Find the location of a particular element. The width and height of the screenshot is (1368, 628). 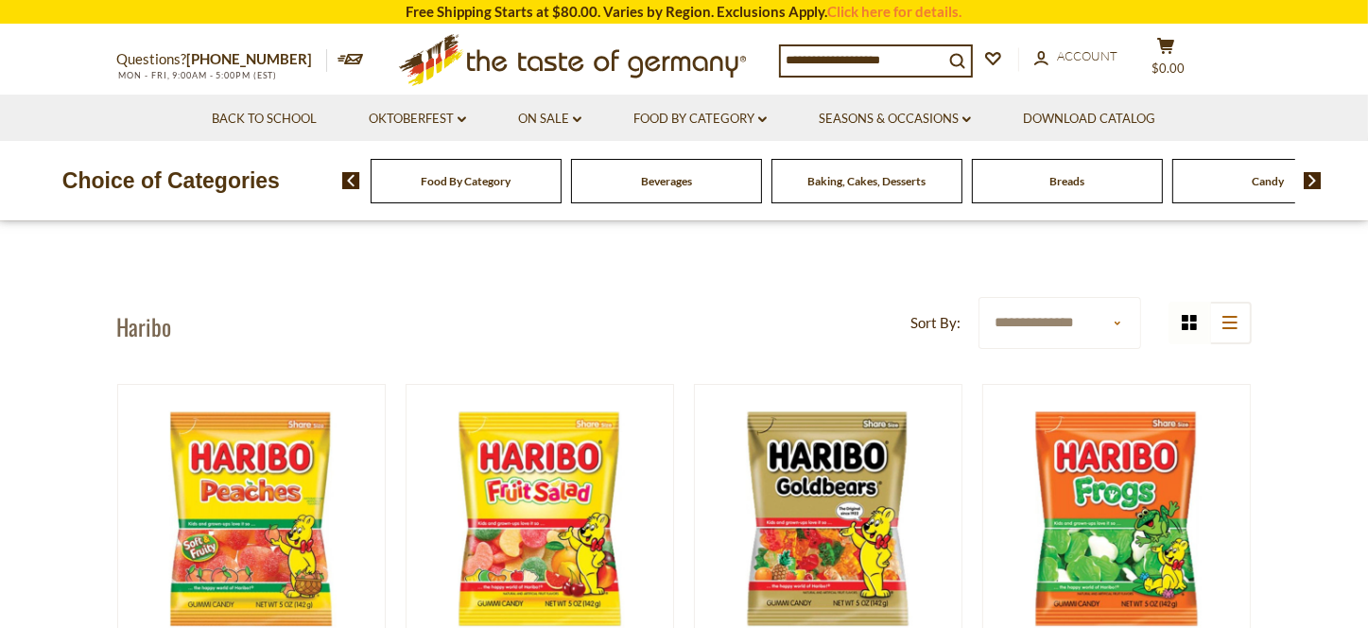

a: Back to School is located at coordinates (264, 119).